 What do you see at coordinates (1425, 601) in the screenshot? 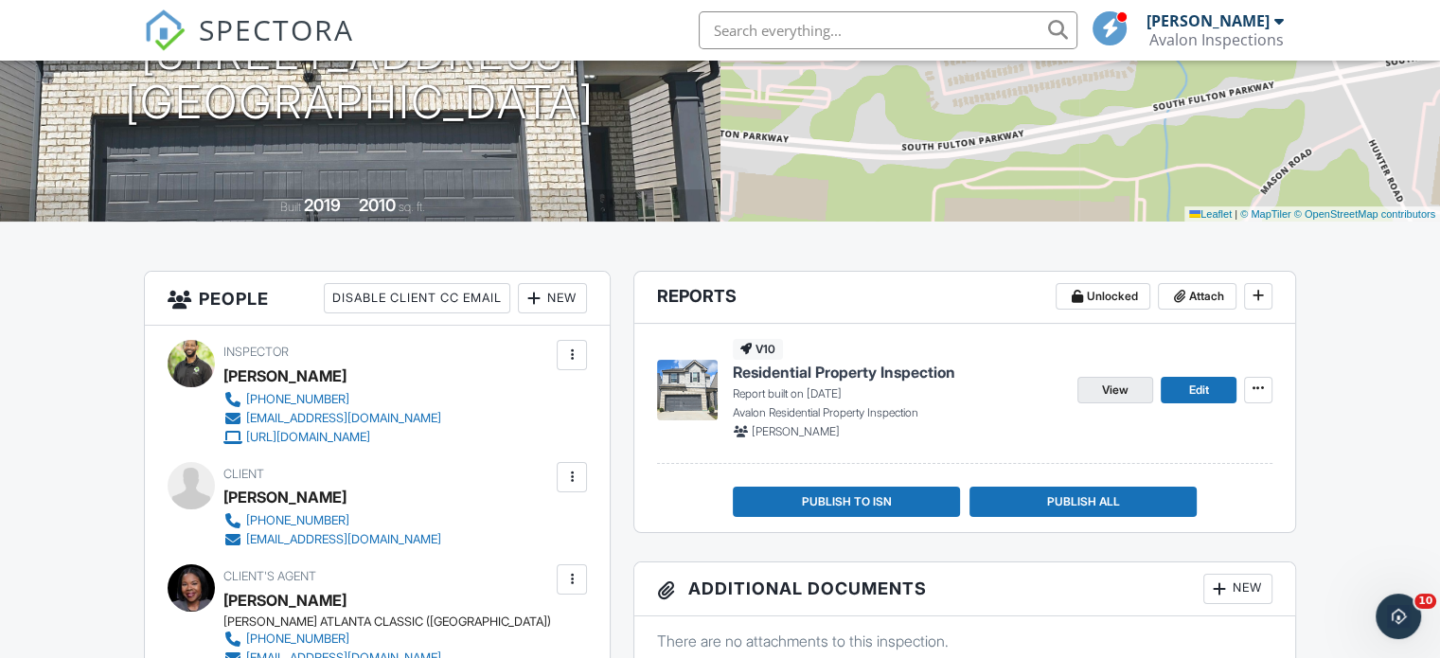
I see `span: 10` at bounding box center [1425, 601].